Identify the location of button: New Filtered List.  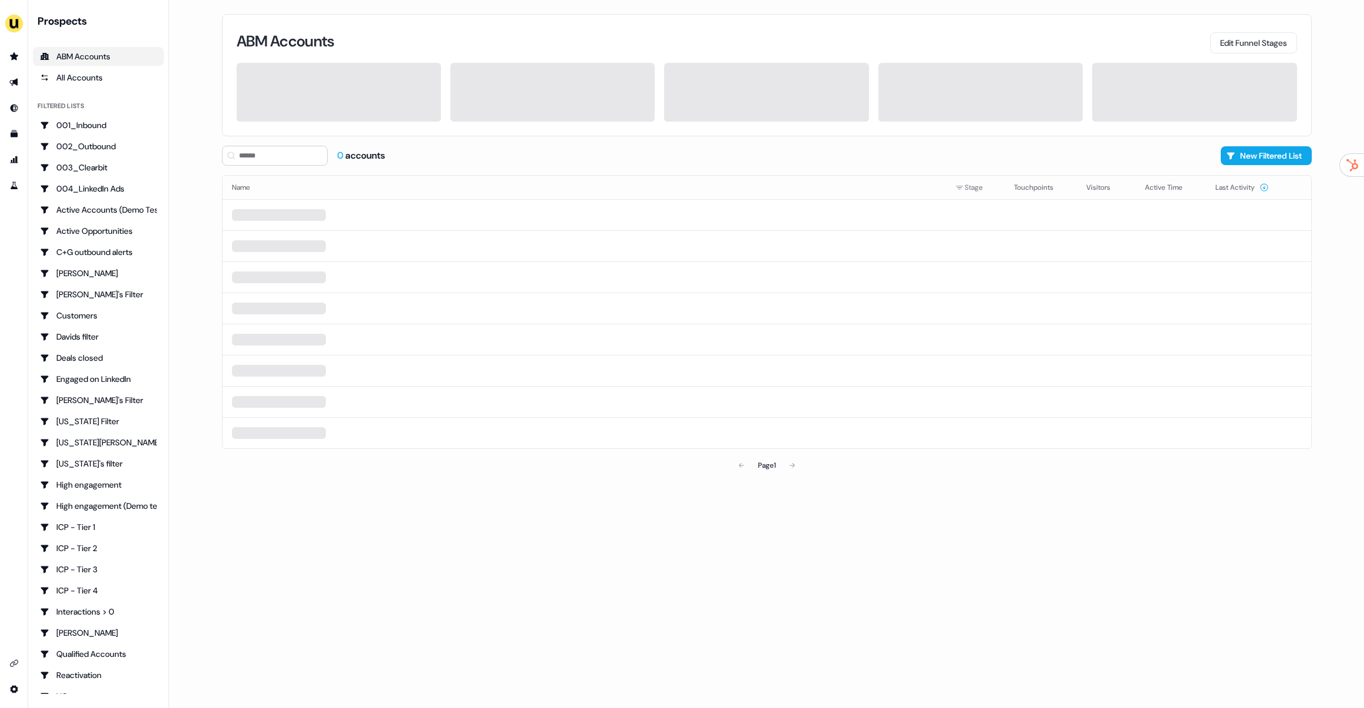
(1266, 156).